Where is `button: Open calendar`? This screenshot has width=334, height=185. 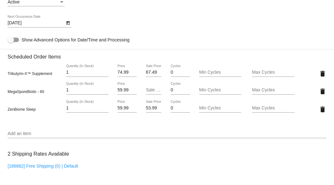
button: Open calendar is located at coordinates (68, 22).